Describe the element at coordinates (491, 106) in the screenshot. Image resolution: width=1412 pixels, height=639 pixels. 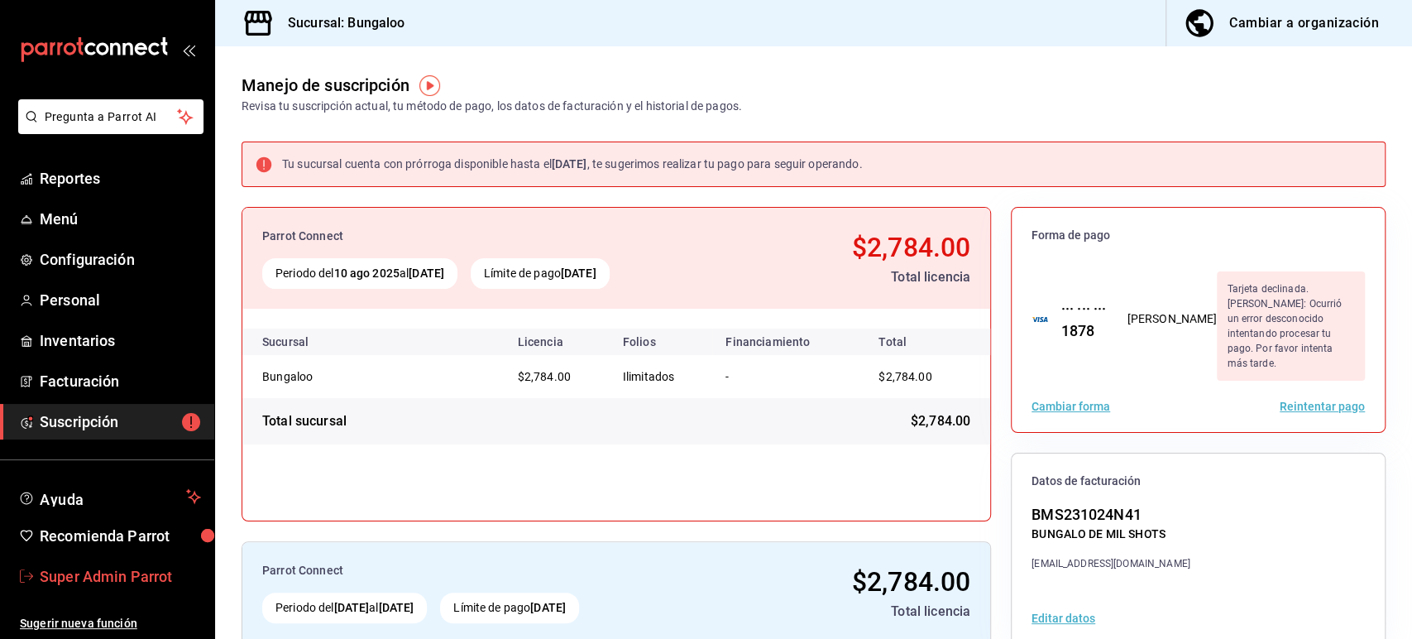
I see `div: Revisa tu suscripción actual, tu método de pago, los datos de facturación y el historial de pagos.` at that location.